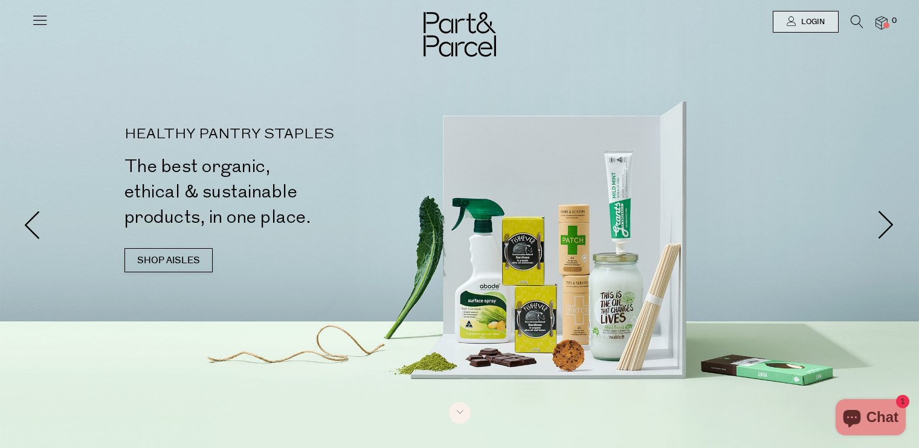 The image size is (919, 448). Describe the element at coordinates (811, 22) in the screenshot. I see `span: Login` at that location.